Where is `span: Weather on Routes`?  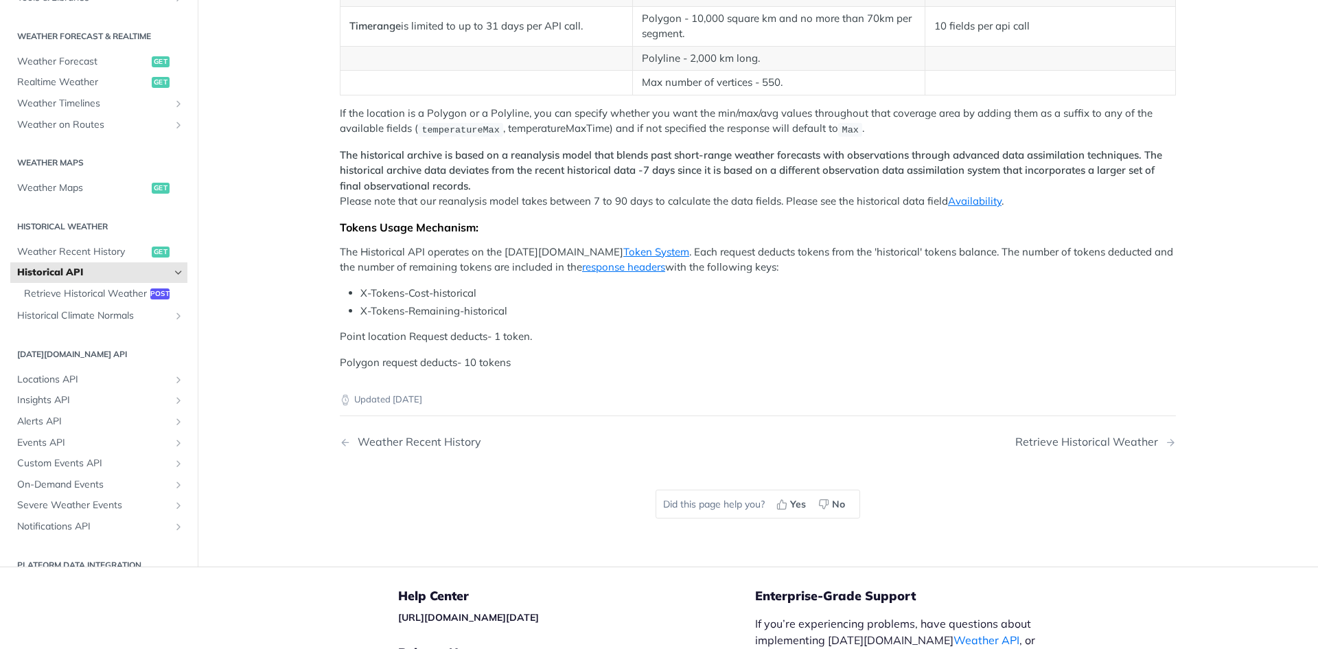 span: Weather on Routes is located at coordinates (93, 125).